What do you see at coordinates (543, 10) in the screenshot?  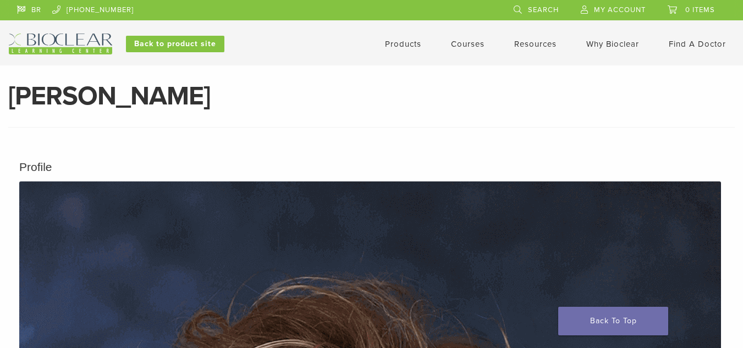 I see `span: Search` at bounding box center [543, 10].